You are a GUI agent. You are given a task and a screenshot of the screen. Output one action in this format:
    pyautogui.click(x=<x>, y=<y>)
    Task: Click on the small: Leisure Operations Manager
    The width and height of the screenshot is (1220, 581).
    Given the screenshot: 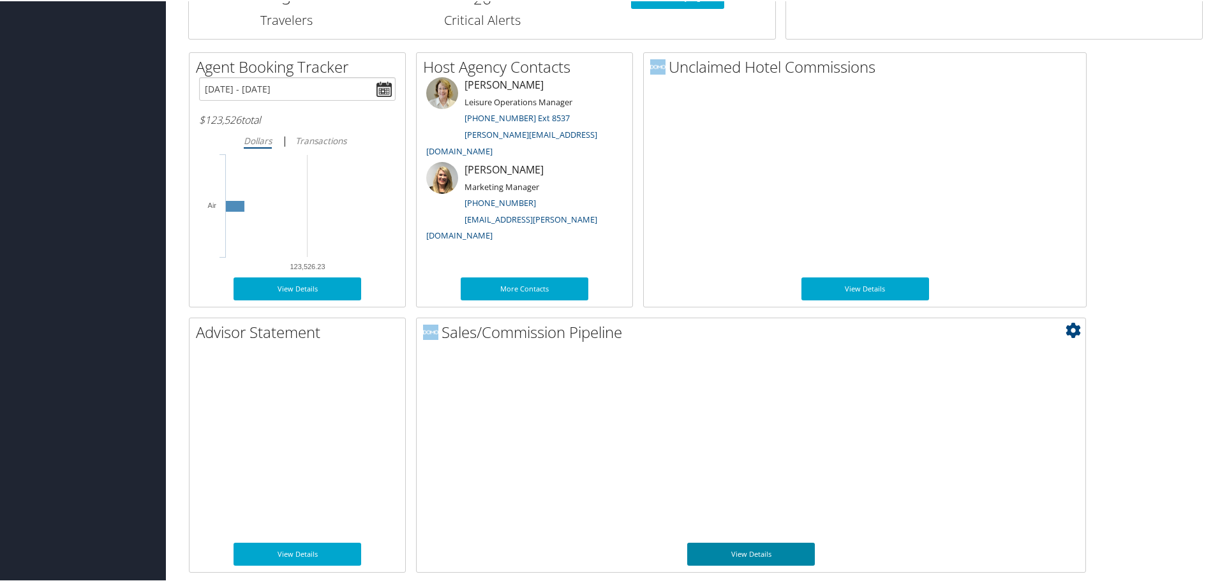 What is the action you would take?
    pyautogui.click(x=518, y=101)
    